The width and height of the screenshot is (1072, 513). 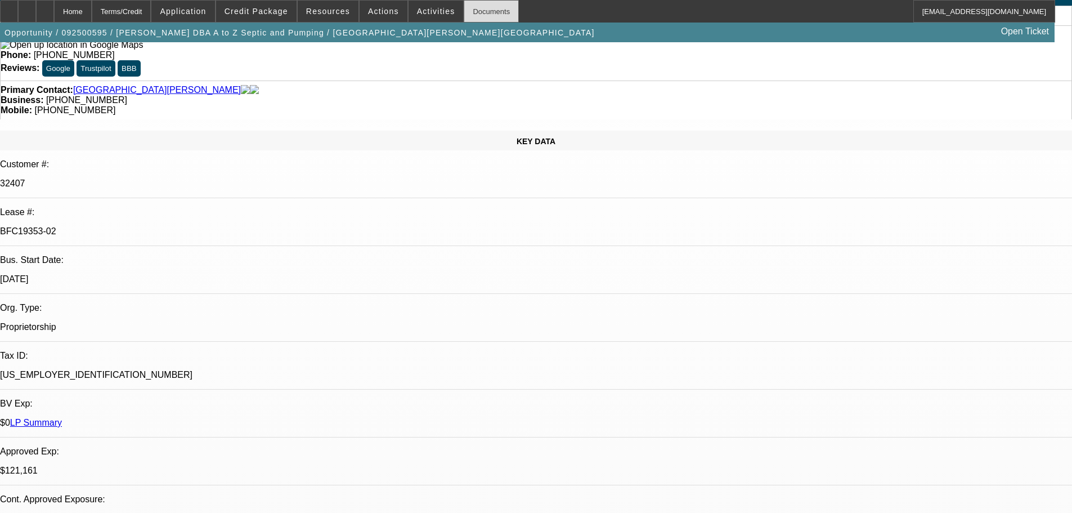 What do you see at coordinates (383, 11) in the screenshot?
I see `span: Actions` at bounding box center [383, 11].